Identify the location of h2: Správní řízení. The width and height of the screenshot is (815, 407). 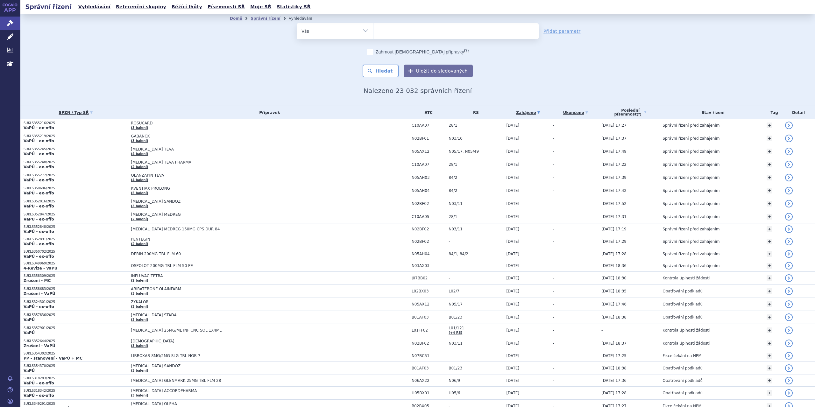
(48, 7).